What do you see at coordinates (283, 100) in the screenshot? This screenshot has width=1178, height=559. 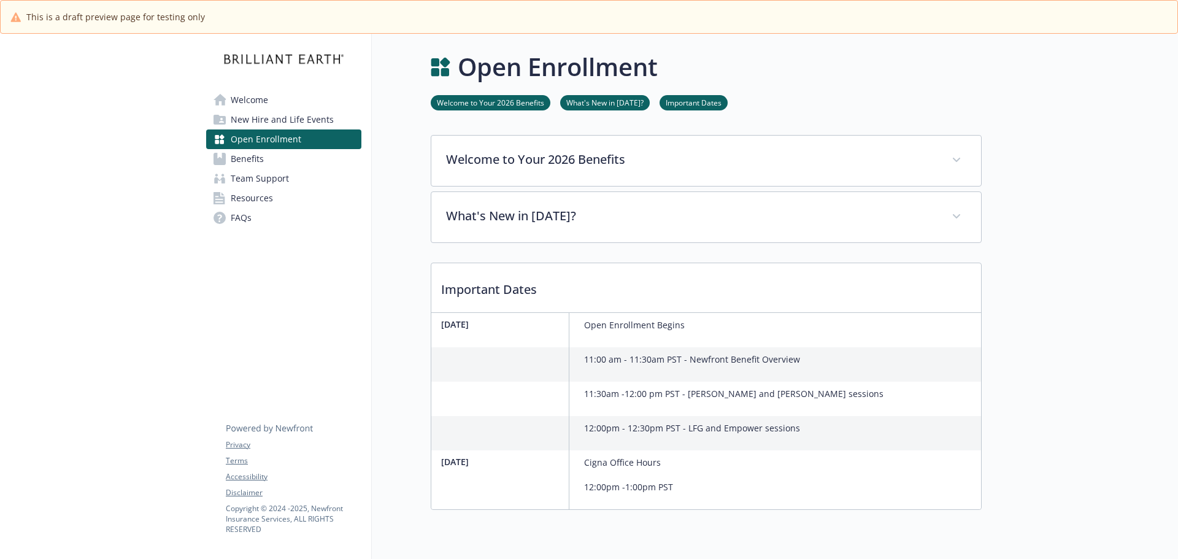 I see `a: Welcome` at bounding box center [283, 100].